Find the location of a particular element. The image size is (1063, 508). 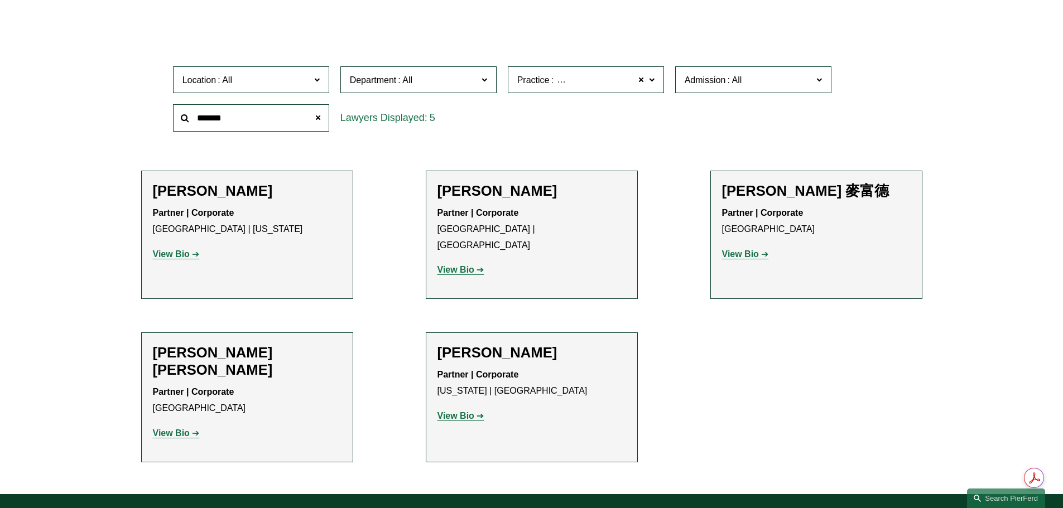

span: Banking and Financial Services is located at coordinates (617, 80).